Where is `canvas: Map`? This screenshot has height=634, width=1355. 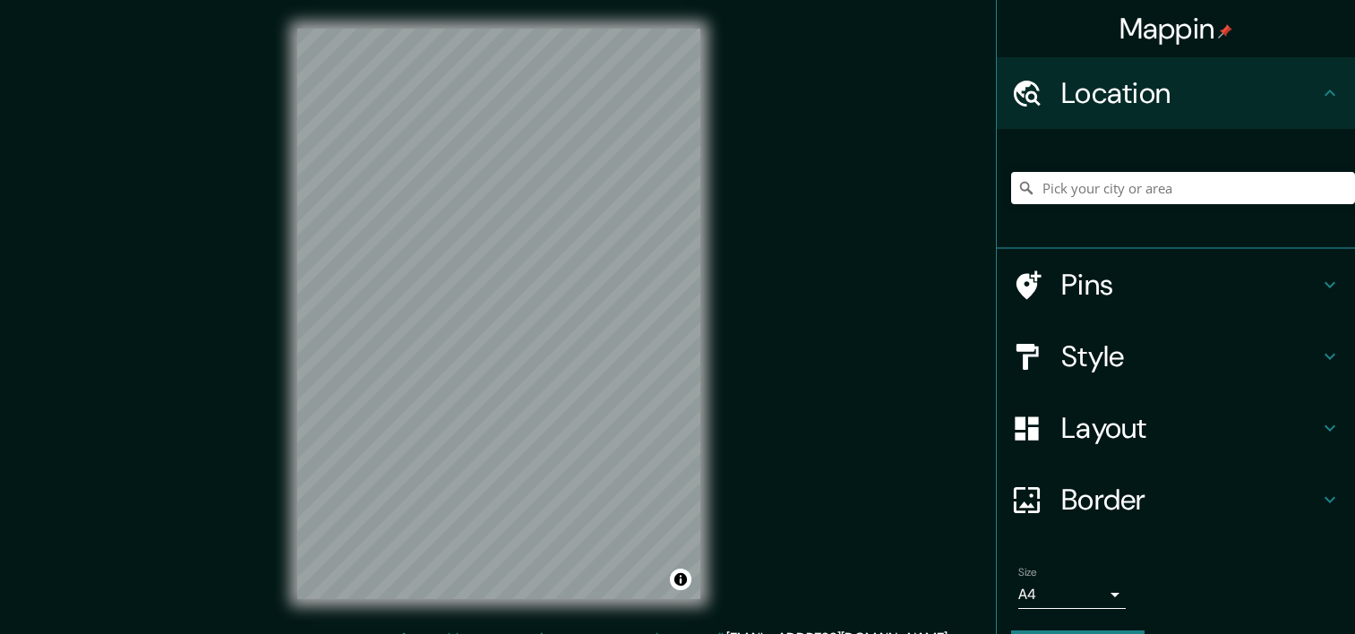 canvas: Map is located at coordinates (499, 314).